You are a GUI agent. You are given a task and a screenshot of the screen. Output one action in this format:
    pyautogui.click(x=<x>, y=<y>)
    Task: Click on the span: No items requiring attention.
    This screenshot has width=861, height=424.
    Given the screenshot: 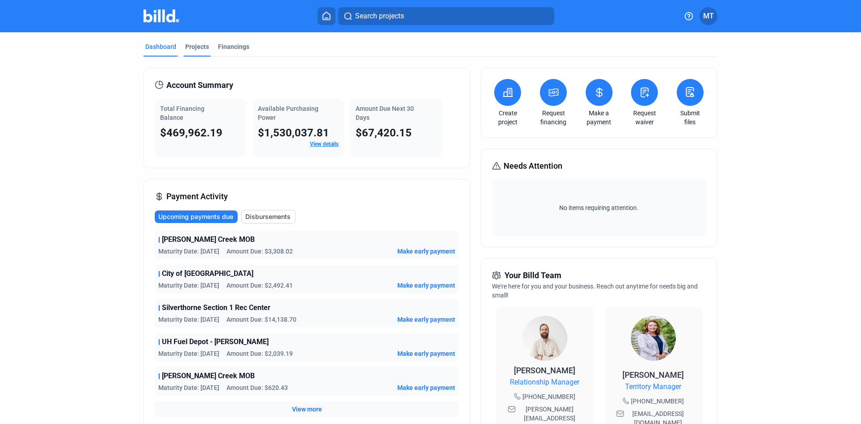 What is the action you would take?
    pyautogui.click(x=599, y=208)
    